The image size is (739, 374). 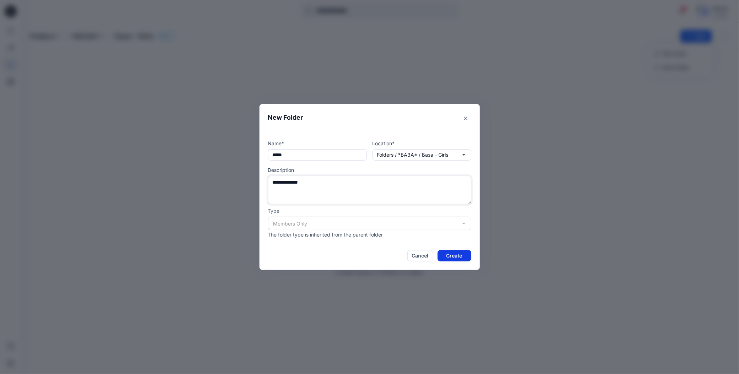 What do you see at coordinates (420, 256) in the screenshot?
I see `button: Cancel` at bounding box center [420, 256].